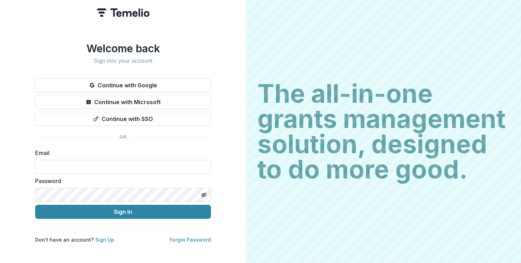 The width and height of the screenshot is (521, 263). Describe the element at coordinates (204, 195) in the screenshot. I see `button: Toggle password visibility` at that location.